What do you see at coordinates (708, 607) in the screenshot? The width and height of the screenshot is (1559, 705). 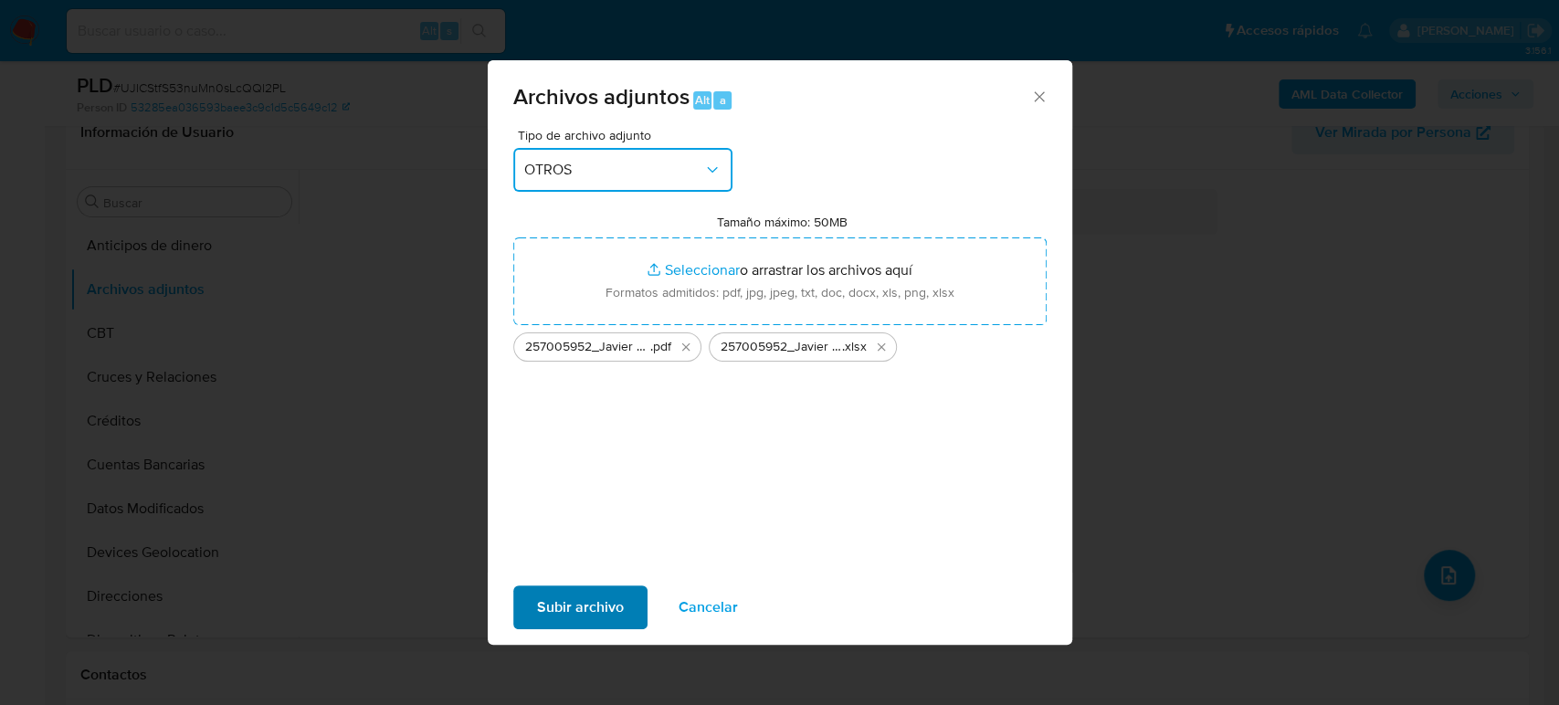 I see `button: Cancelar` at bounding box center [708, 607].